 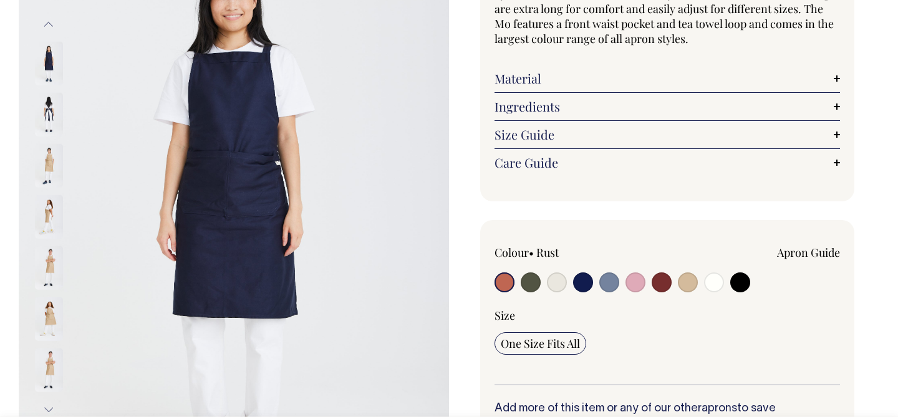 I want to click on a: Size Guide, so click(x=667, y=135).